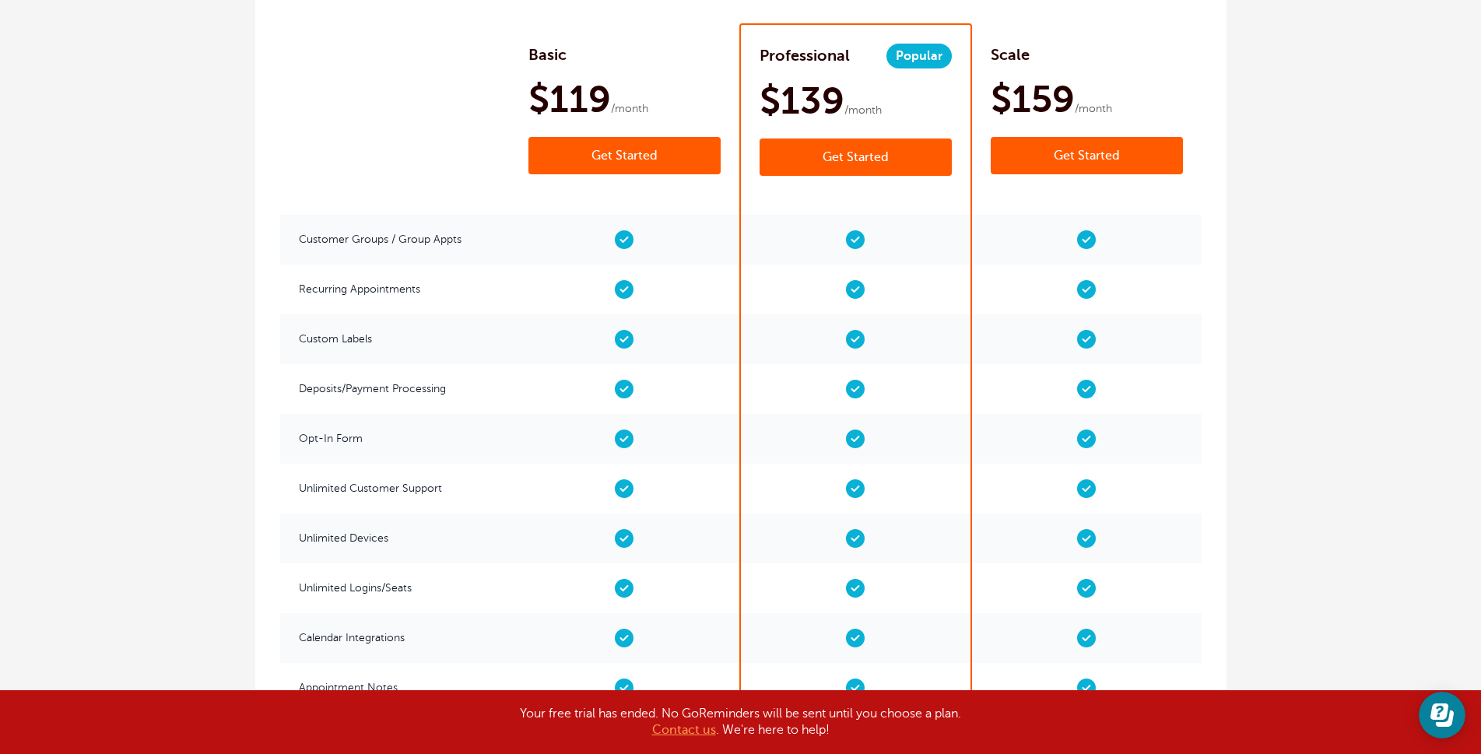 The width and height of the screenshot is (1481, 754). What do you see at coordinates (395, 588) in the screenshot?
I see `span: Unlimited Logins/Seats` at bounding box center [395, 588].